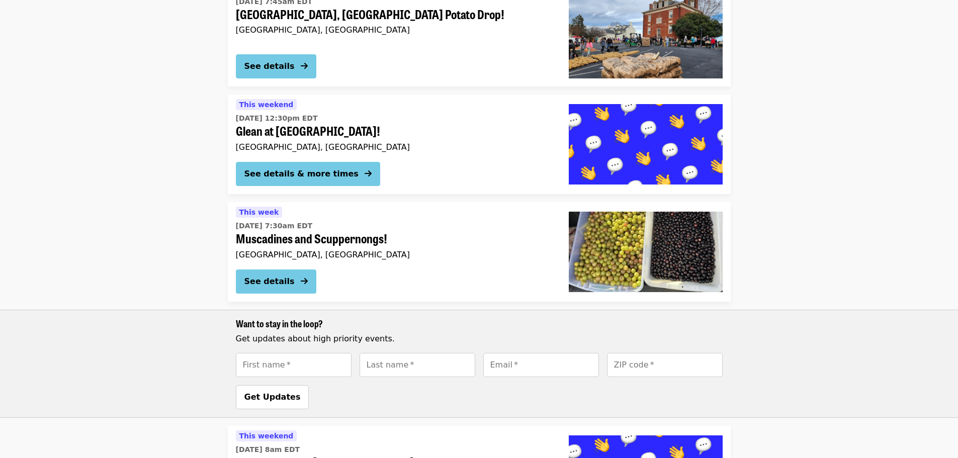  I want to click on button: See details & more times, so click(308, 174).